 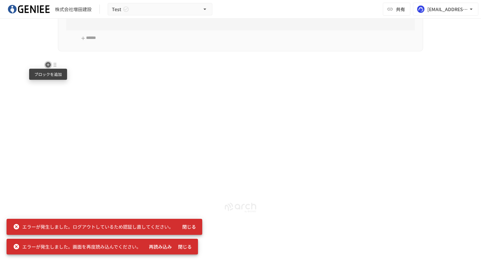 What do you see at coordinates (73, 9) in the screenshot?
I see `div: 株式会社増田建設` at bounding box center [73, 9].